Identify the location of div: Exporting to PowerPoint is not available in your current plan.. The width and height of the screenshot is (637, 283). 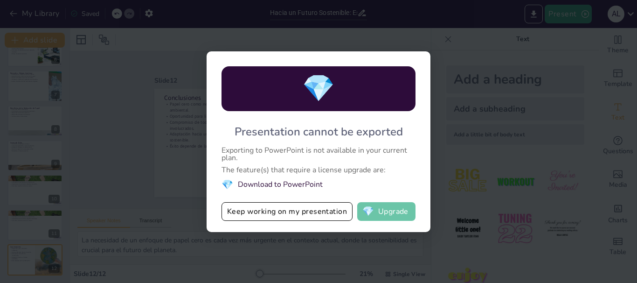
(319, 154).